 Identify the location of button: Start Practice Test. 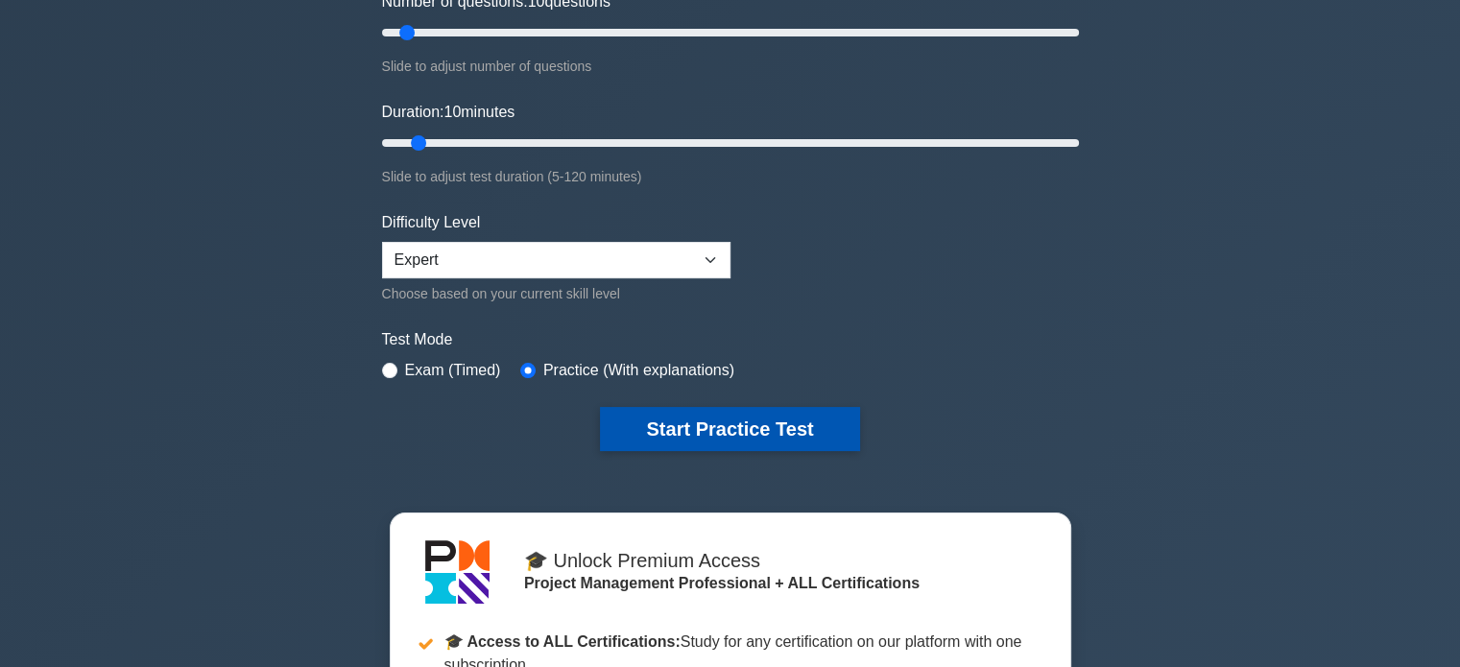
(730, 429).